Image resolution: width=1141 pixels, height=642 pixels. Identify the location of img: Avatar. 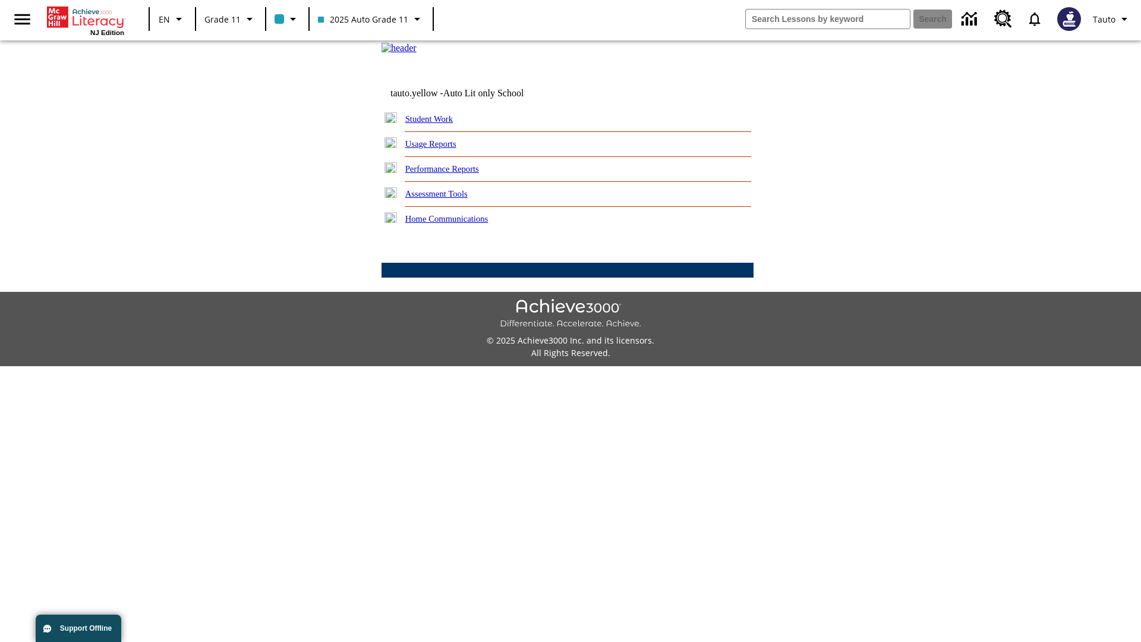
(1069, 19).